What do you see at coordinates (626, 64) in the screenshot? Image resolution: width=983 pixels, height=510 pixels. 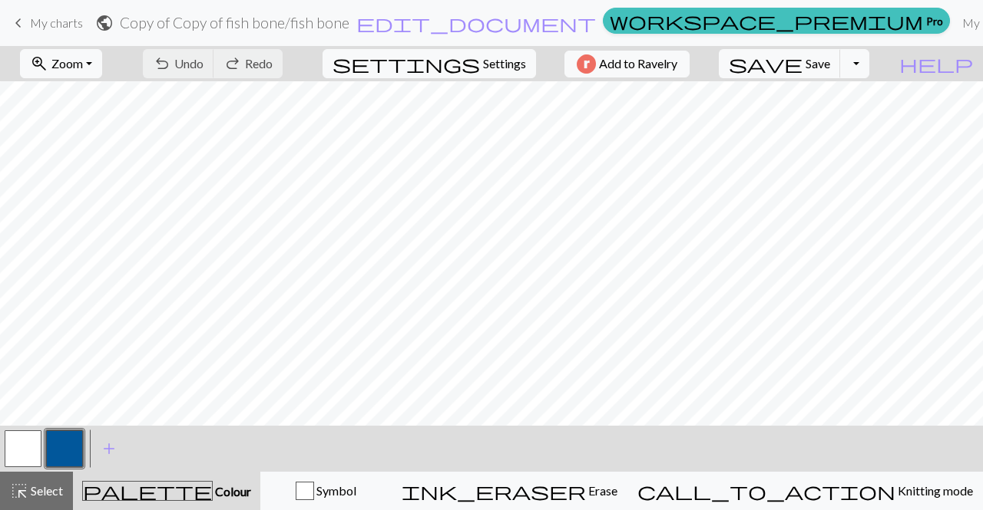 I see `button: Add to Ravelry` at bounding box center [626, 64].